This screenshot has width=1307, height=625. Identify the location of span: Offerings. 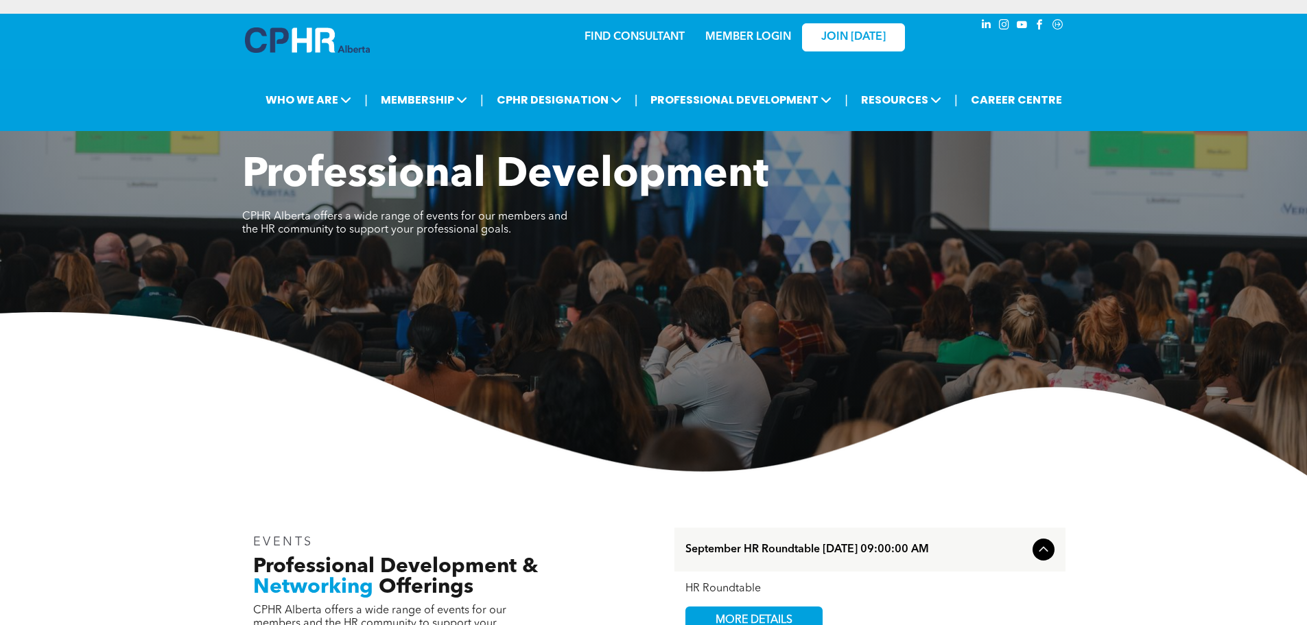
(426, 587).